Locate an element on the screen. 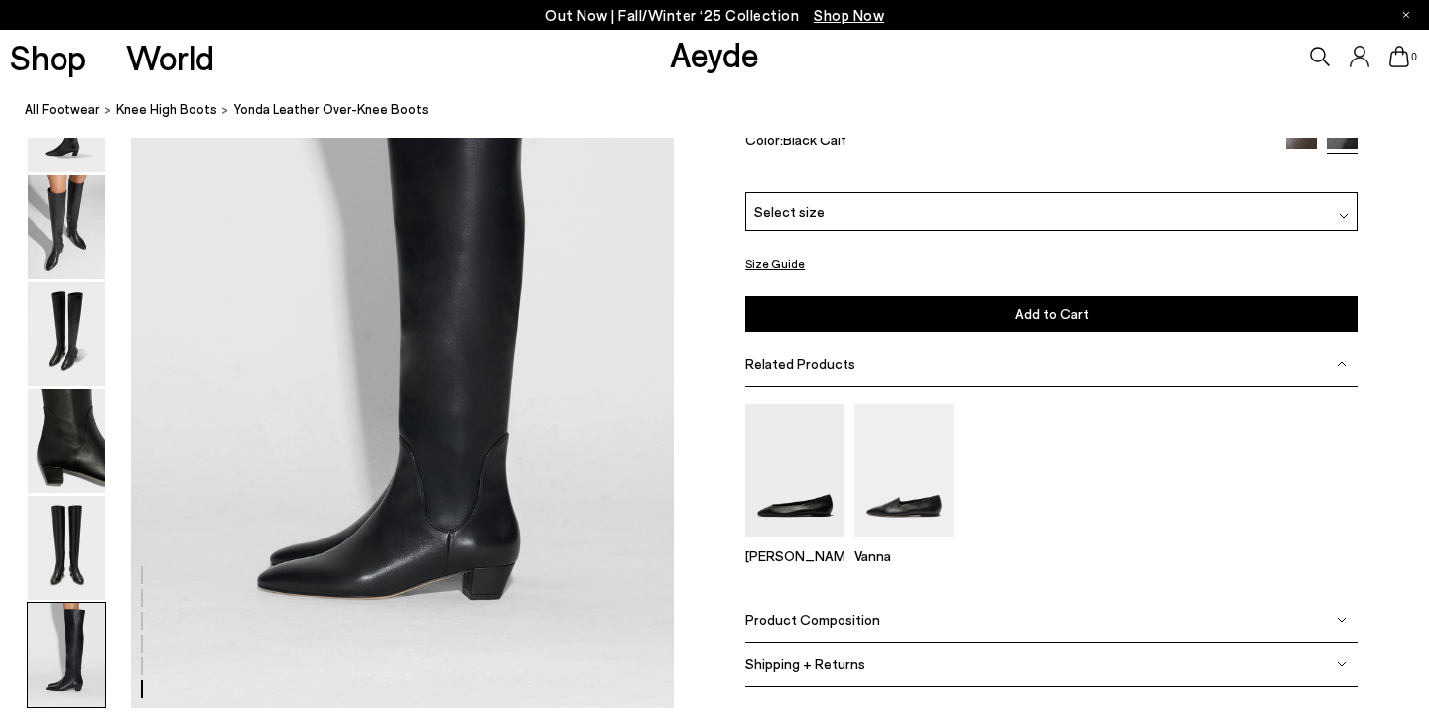 This screenshot has width=1429, height=717. img: Vanna Almond-Toe Loafers is located at coordinates (904, 469).